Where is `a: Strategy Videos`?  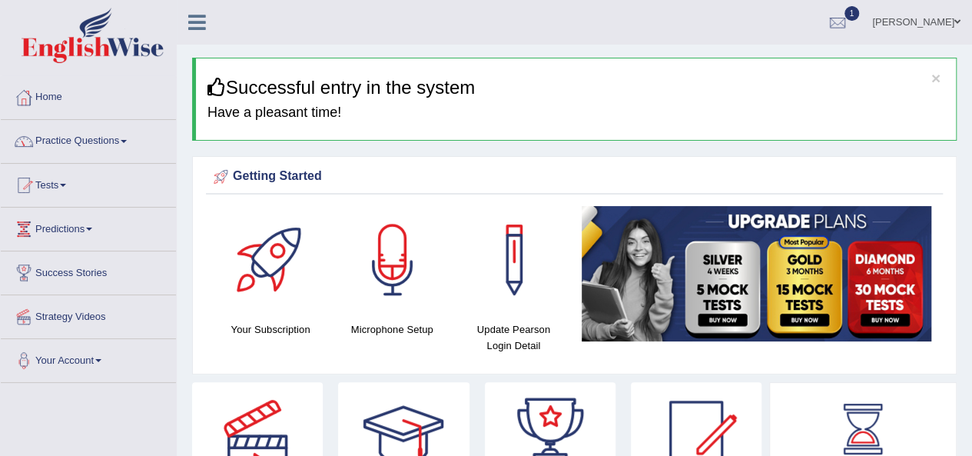
a: Strategy Videos is located at coordinates (88, 314).